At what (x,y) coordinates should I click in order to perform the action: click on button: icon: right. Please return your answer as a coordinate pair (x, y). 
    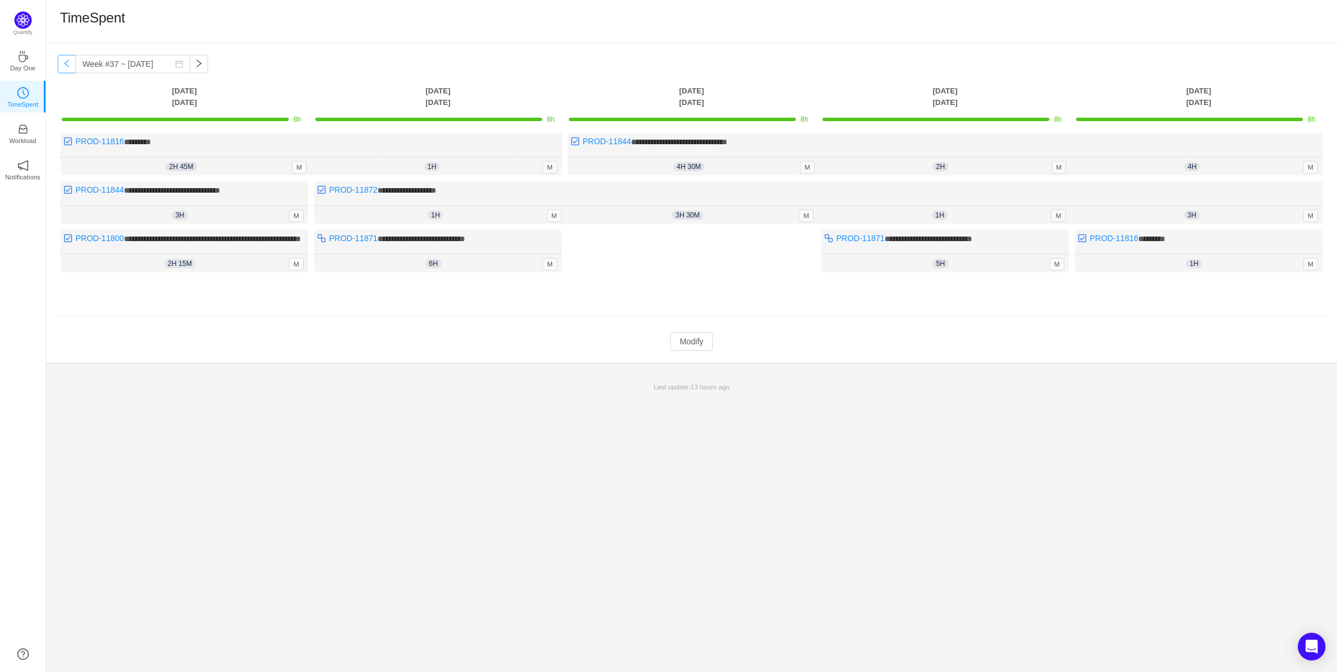
    Looking at the image, I should click on (199, 64).